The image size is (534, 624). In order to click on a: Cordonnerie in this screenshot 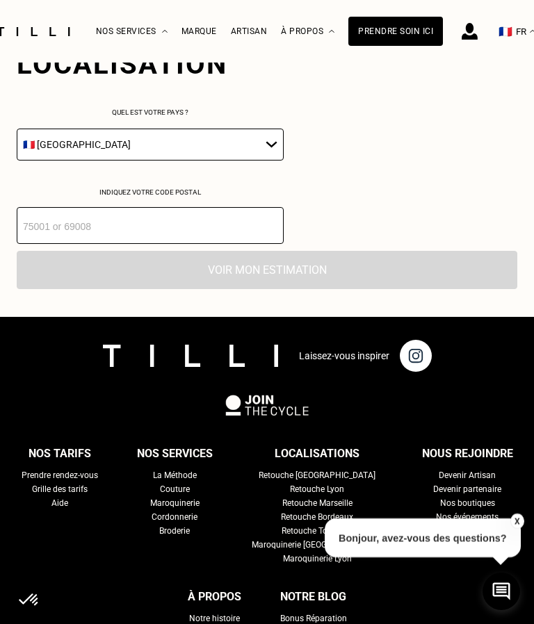, I will do `click(174, 517)`.